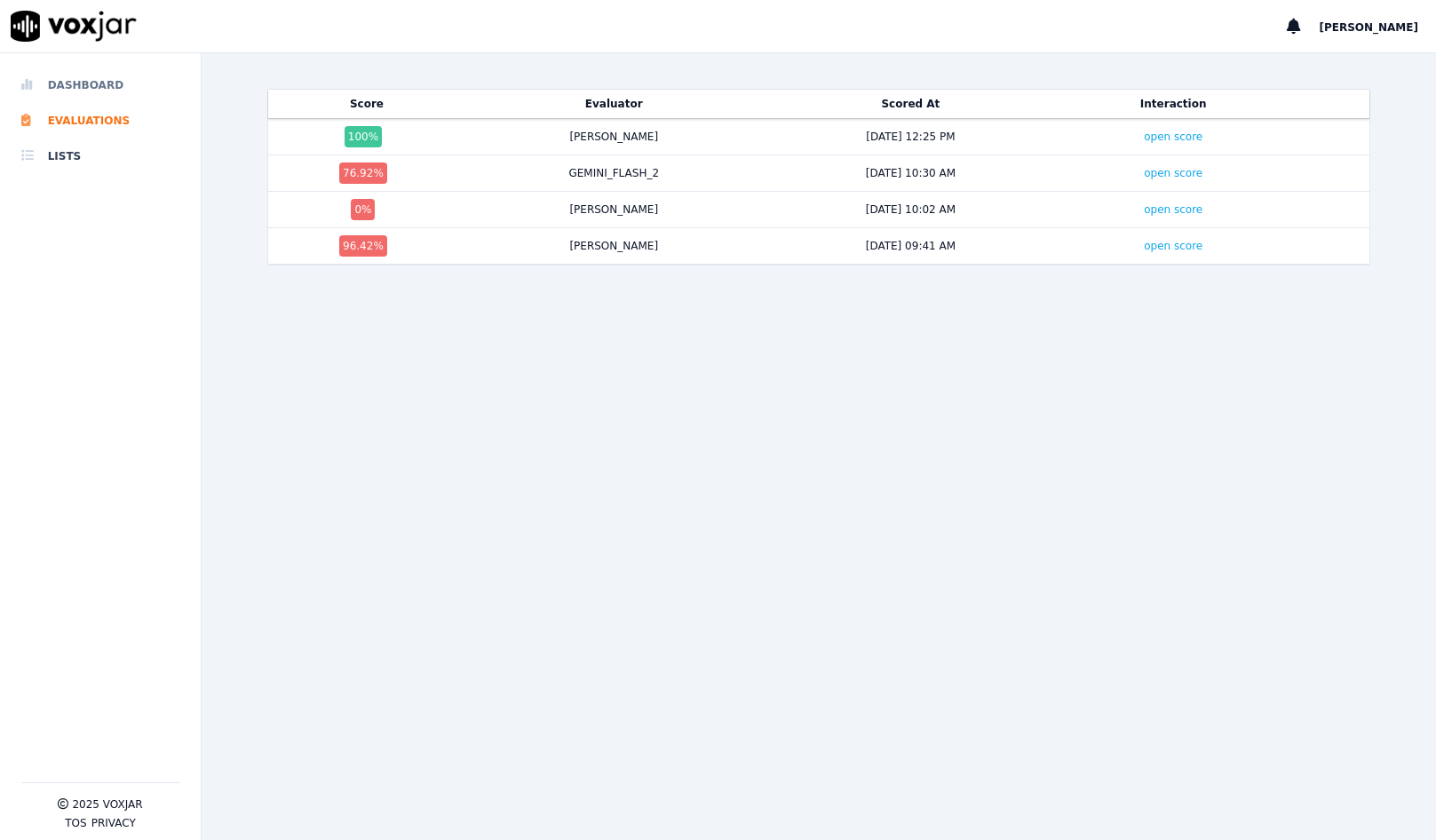  Describe the element at coordinates (911, 104) in the screenshot. I see `button: Scored At` at that location.